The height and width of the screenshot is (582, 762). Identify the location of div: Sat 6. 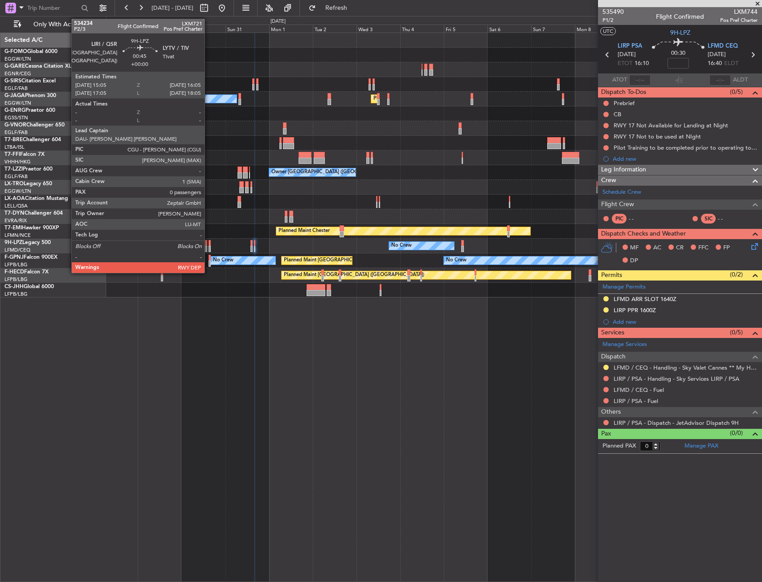
(509, 29).